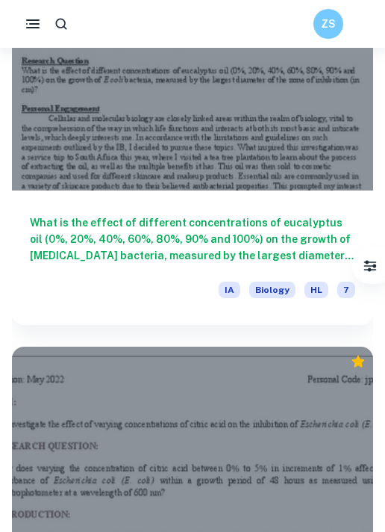  I want to click on button: Filter, so click(370, 266).